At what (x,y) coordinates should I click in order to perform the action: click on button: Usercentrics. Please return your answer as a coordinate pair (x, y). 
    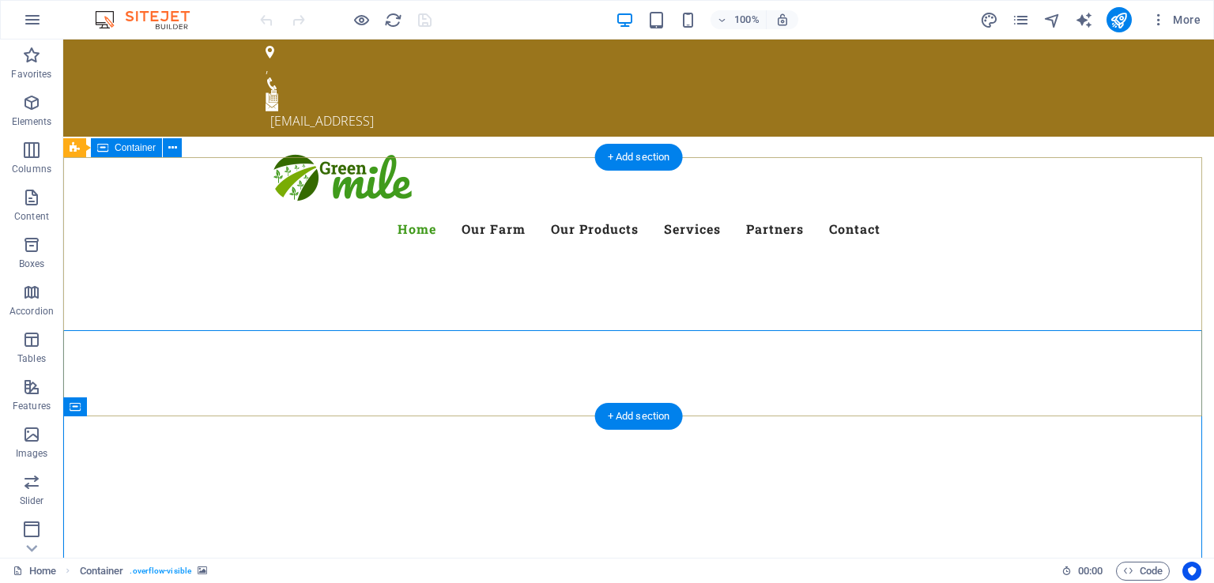
    Looking at the image, I should click on (1191, 571).